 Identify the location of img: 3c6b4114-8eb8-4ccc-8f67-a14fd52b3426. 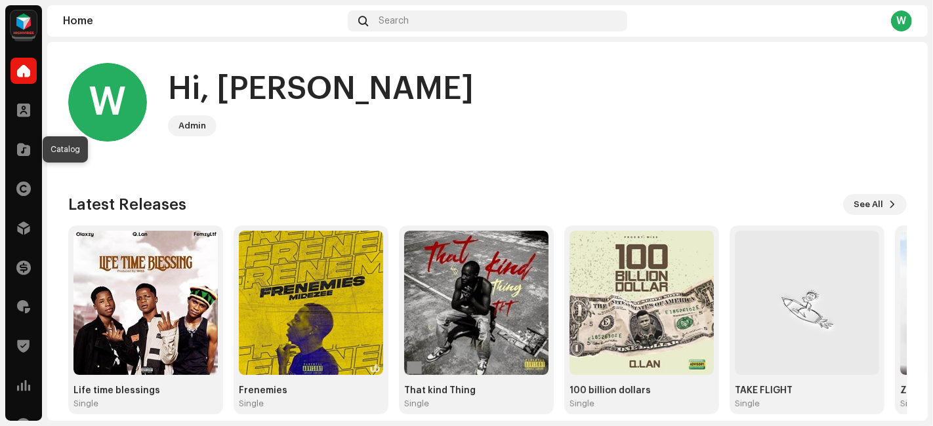
(807, 303).